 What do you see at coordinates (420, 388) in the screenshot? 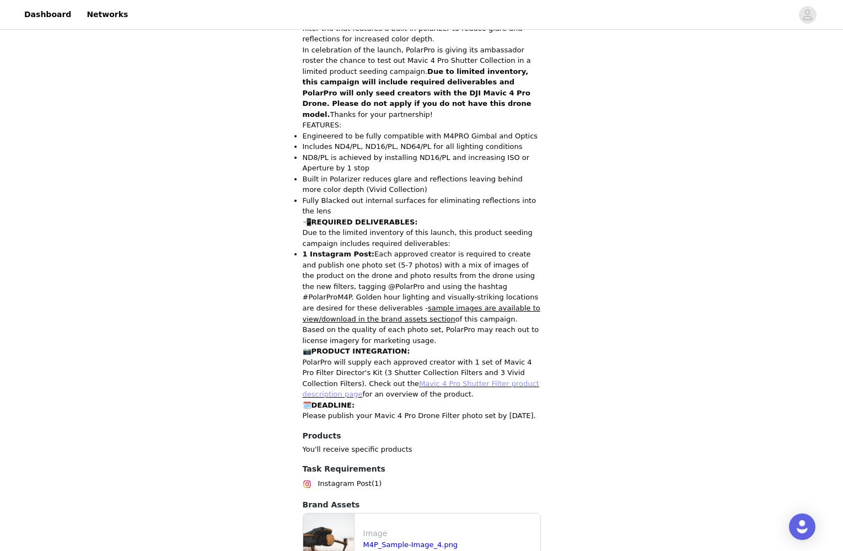
I see `a: Mavic 4 Pro Shutter Filter product description page` at bounding box center [420, 388].